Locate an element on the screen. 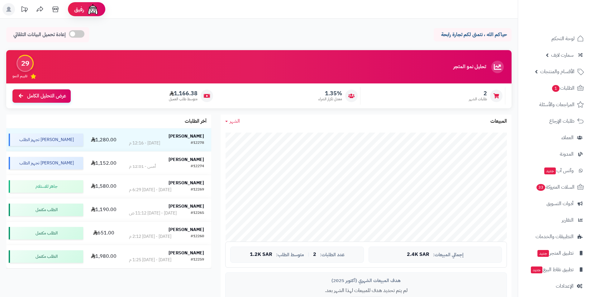 This screenshot has height=297, width=591. span: عرض التحليل الكامل is located at coordinates (46, 96).